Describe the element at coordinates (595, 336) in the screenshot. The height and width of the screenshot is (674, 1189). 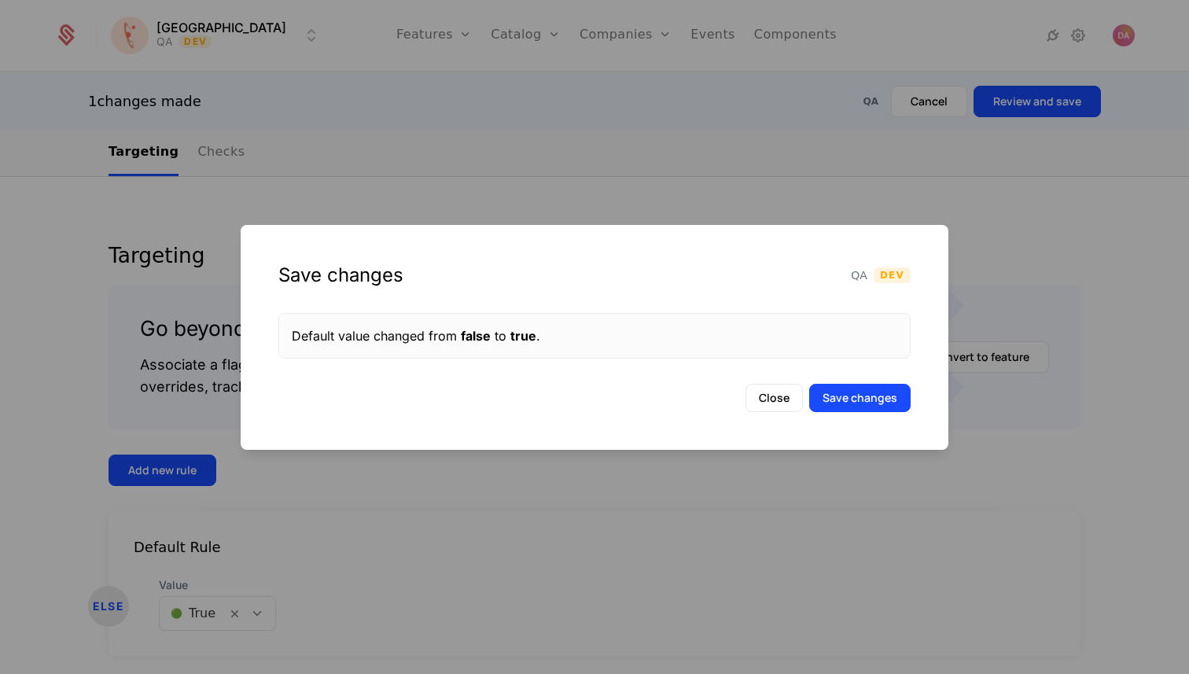
I see `div: Default value changed from to .` at that location.